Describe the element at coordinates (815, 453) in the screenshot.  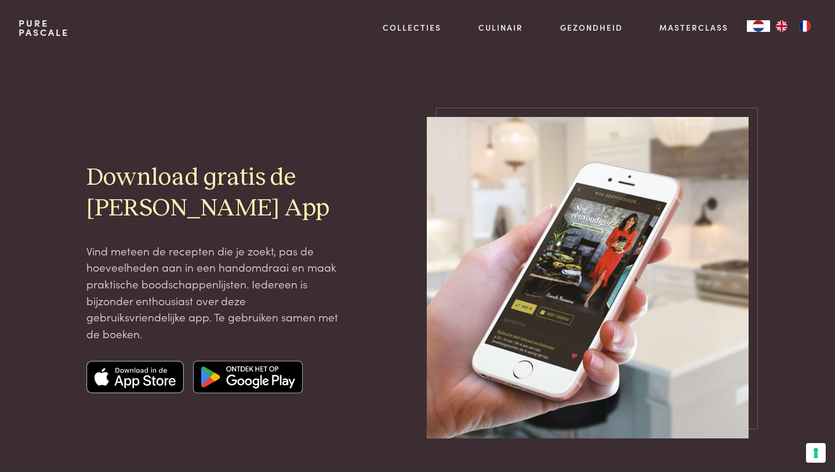
I see `button: Uw voorkeuren voor toestemming voor trackingtechnologieën` at that location.